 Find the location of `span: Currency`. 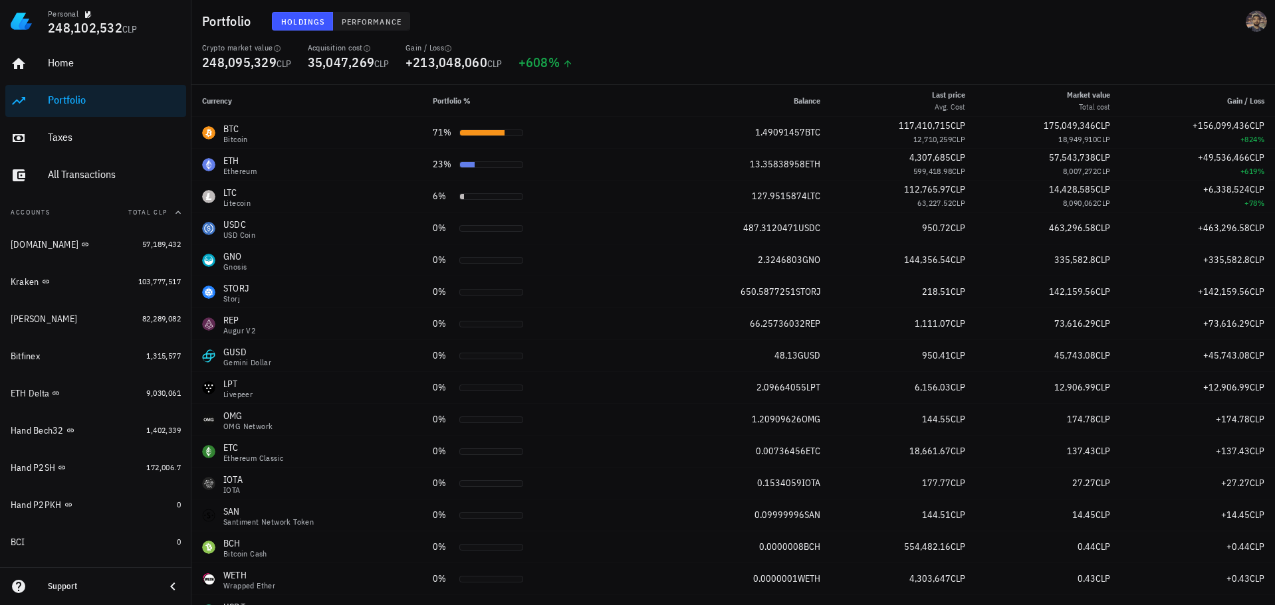

span: Currency is located at coordinates (217, 100).